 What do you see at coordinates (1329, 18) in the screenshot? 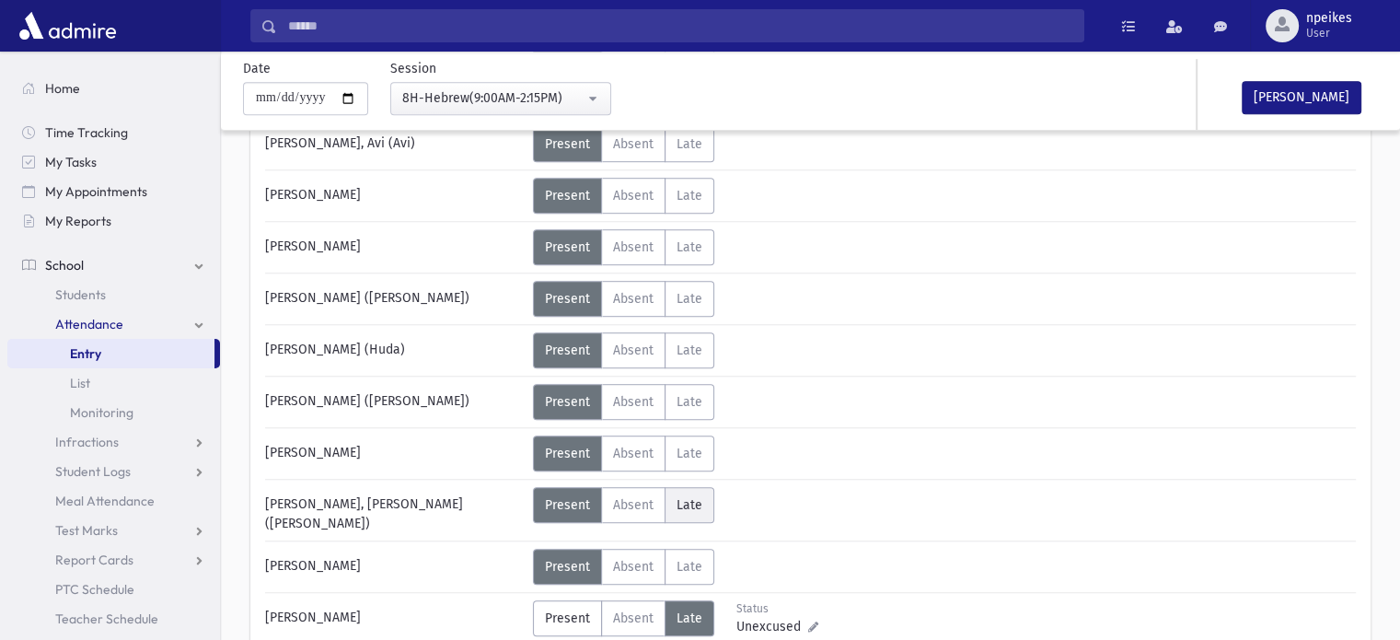
I see `span: npeikes` at bounding box center [1329, 18].